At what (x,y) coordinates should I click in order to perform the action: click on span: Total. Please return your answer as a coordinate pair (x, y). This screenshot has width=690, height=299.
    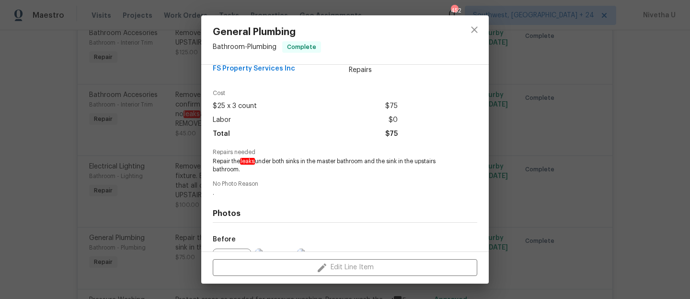
    Looking at the image, I should click on (221, 134).